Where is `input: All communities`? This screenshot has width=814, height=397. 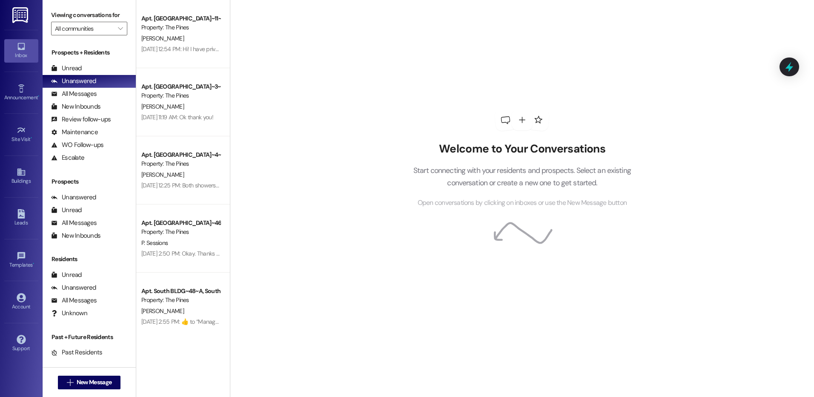
input: All communities is located at coordinates (84, 29).